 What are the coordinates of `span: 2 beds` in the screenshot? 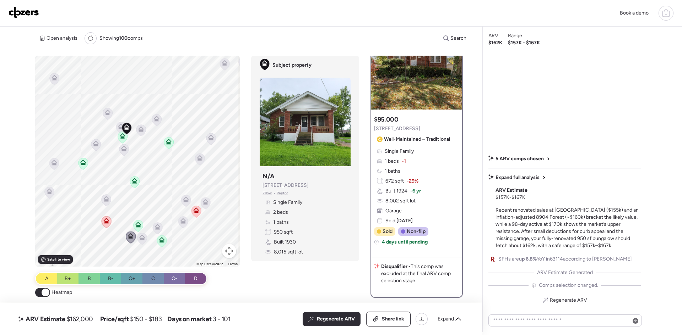 It's located at (280, 213).